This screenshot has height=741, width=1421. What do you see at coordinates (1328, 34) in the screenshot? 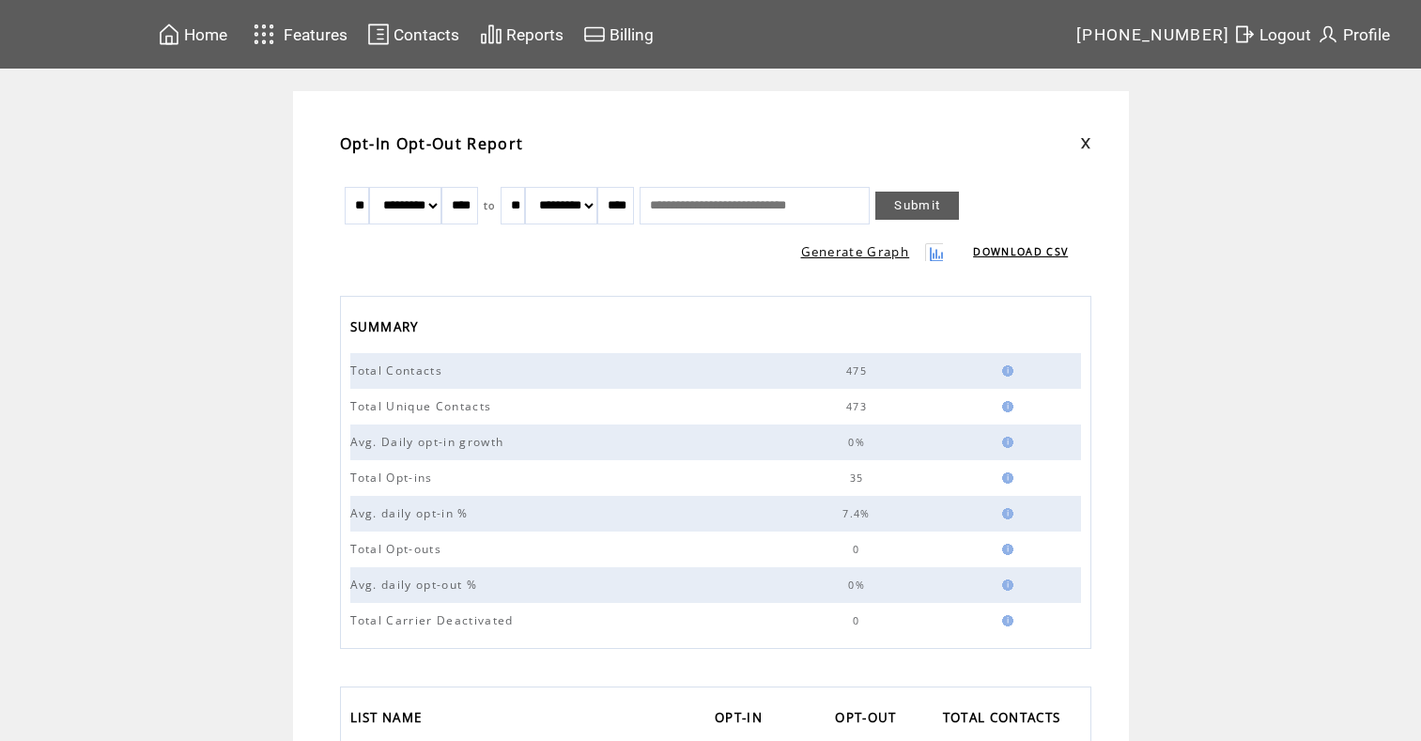
I see `img: profile.svg` at bounding box center [1328, 34].